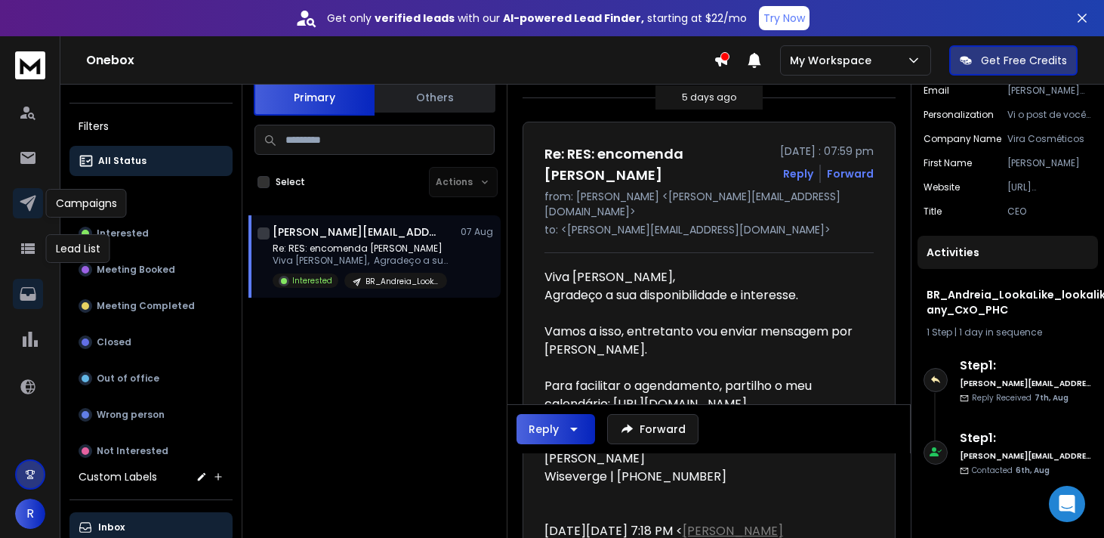 Image resolution: width=1104 pixels, height=538 pixels. Describe the element at coordinates (1014, 60) in the screenshot. I see `button: Get Free Credits` at that location.